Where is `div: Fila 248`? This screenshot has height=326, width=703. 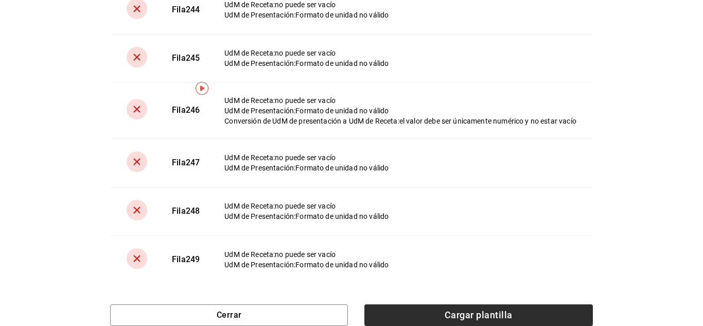 div: Fila 248 is located at coordinates (186, 211).